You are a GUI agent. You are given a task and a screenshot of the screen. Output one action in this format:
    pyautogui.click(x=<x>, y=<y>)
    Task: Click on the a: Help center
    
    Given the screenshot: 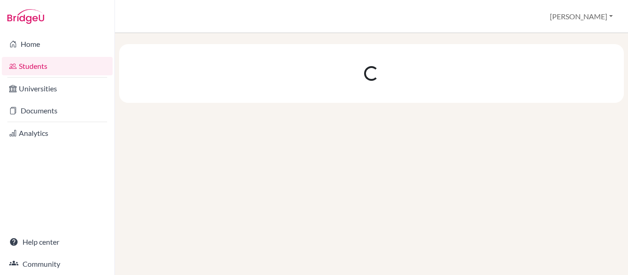 What is the action you would take?
    pyautogui.click(x=57, y=242)
    